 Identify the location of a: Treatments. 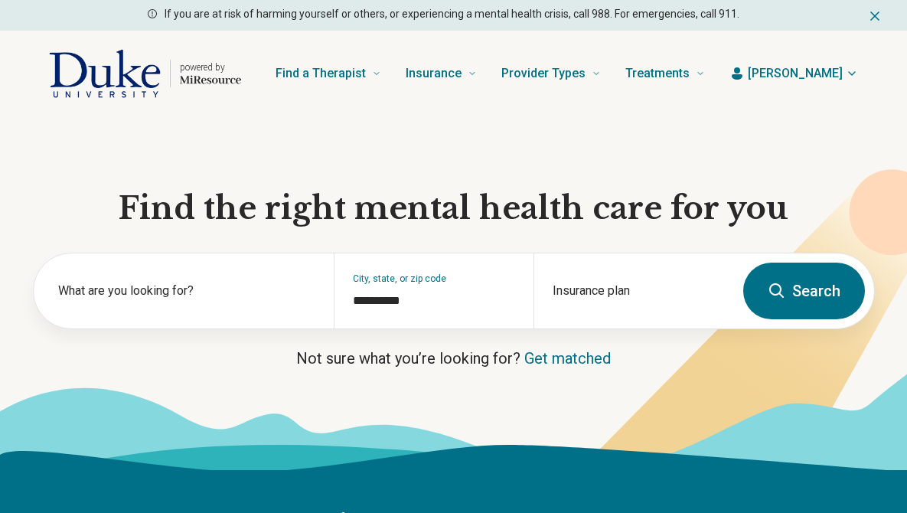
(665, 73).